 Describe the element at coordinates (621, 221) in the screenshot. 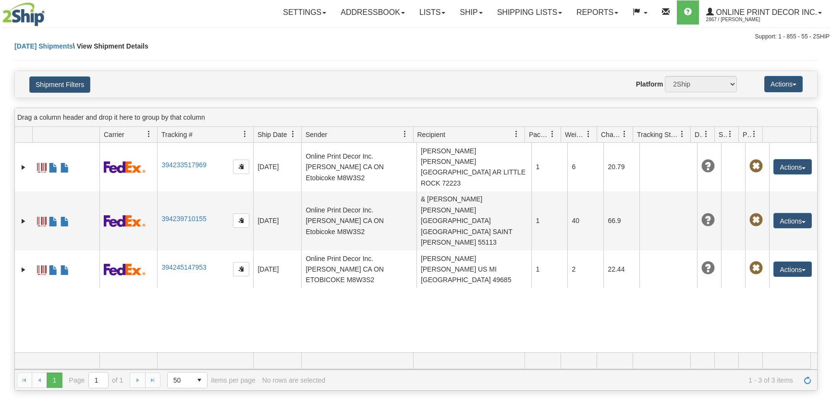

I see `td: 66.9` at that location.